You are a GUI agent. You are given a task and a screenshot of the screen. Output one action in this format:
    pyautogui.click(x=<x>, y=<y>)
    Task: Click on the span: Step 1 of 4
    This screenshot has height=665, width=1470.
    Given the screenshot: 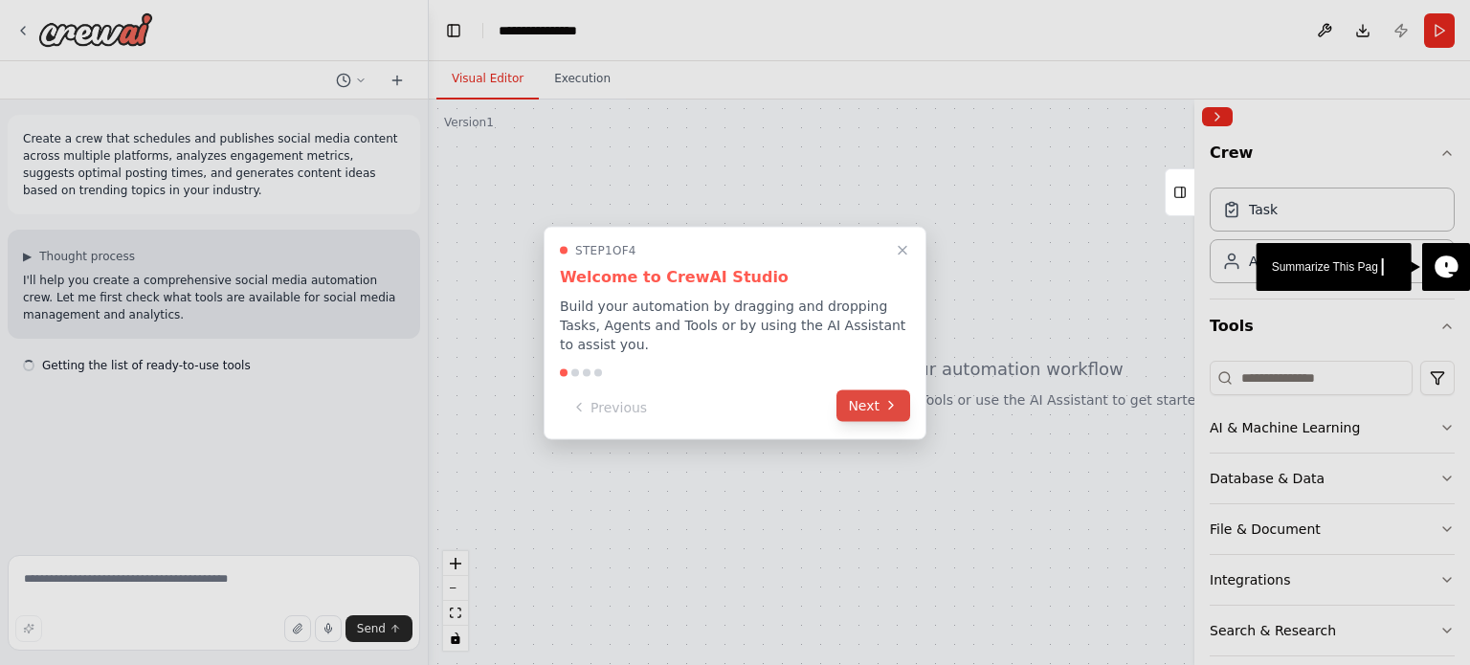 What is the action you would take?
    pyautogui.click(x=606, y=250)
    